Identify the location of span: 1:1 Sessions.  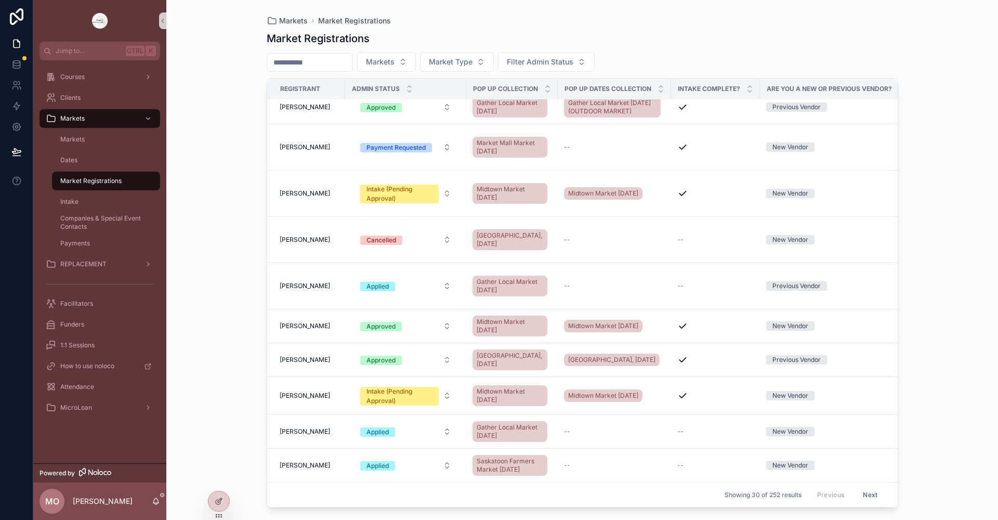
(77, 345).